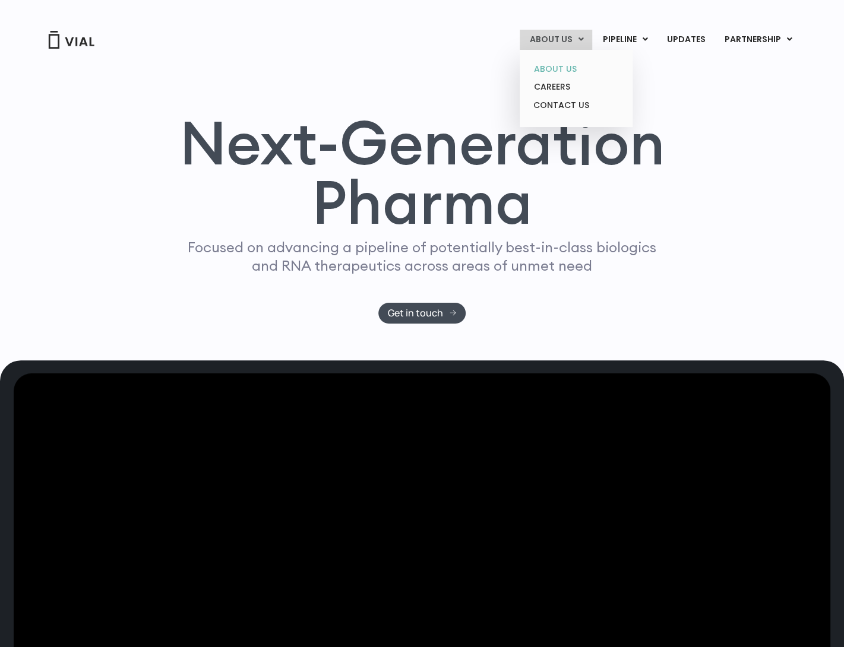 This screenshot has height=647, width=844. What do you see at coordinates (758, 40) in the screenshot?
I see `a: PARTNERSHIPMenu Toggle` at bounding box center [758, 40].